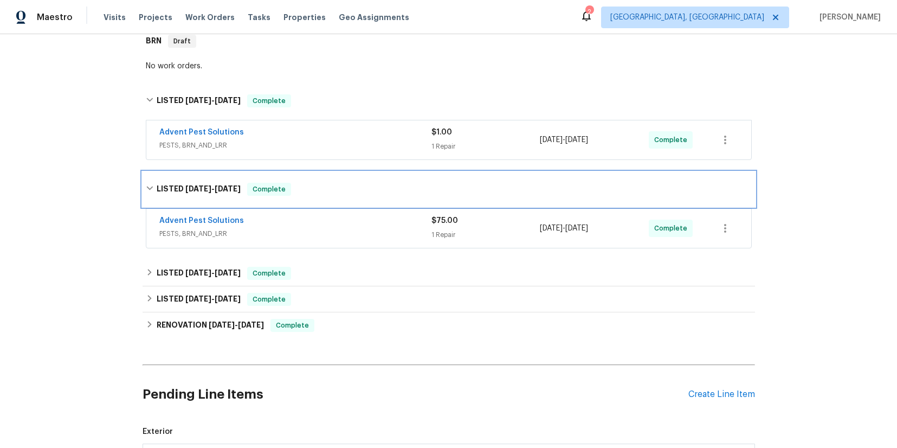 This screenshot has width=897, height=448. Describe the element at coordinates (444, 221) in the screenshot. I see `span: $75.00` at that location.